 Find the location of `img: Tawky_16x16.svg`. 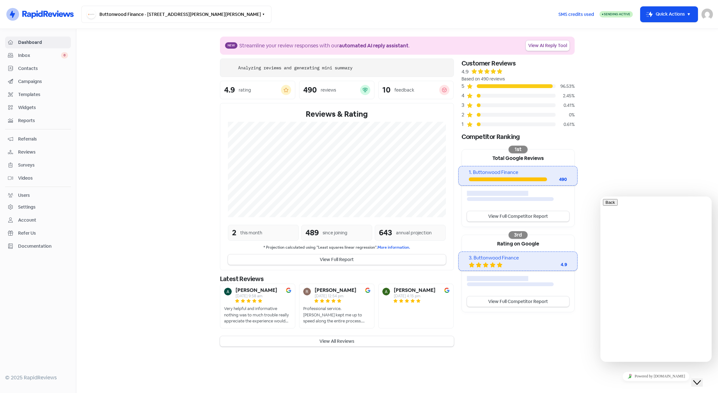

img: Tawky_16x16.svg is located at coordinates (30, 7).